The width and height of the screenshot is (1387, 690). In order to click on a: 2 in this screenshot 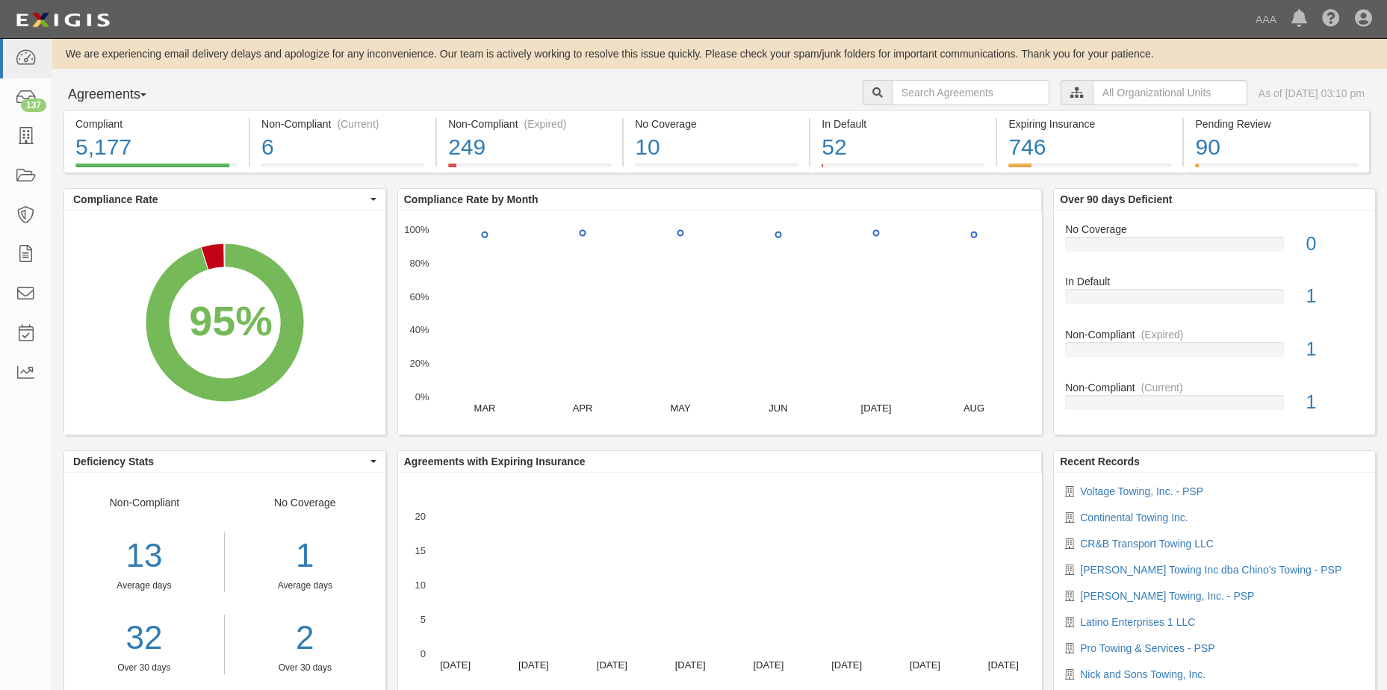, I will do `click(305, 638)`.